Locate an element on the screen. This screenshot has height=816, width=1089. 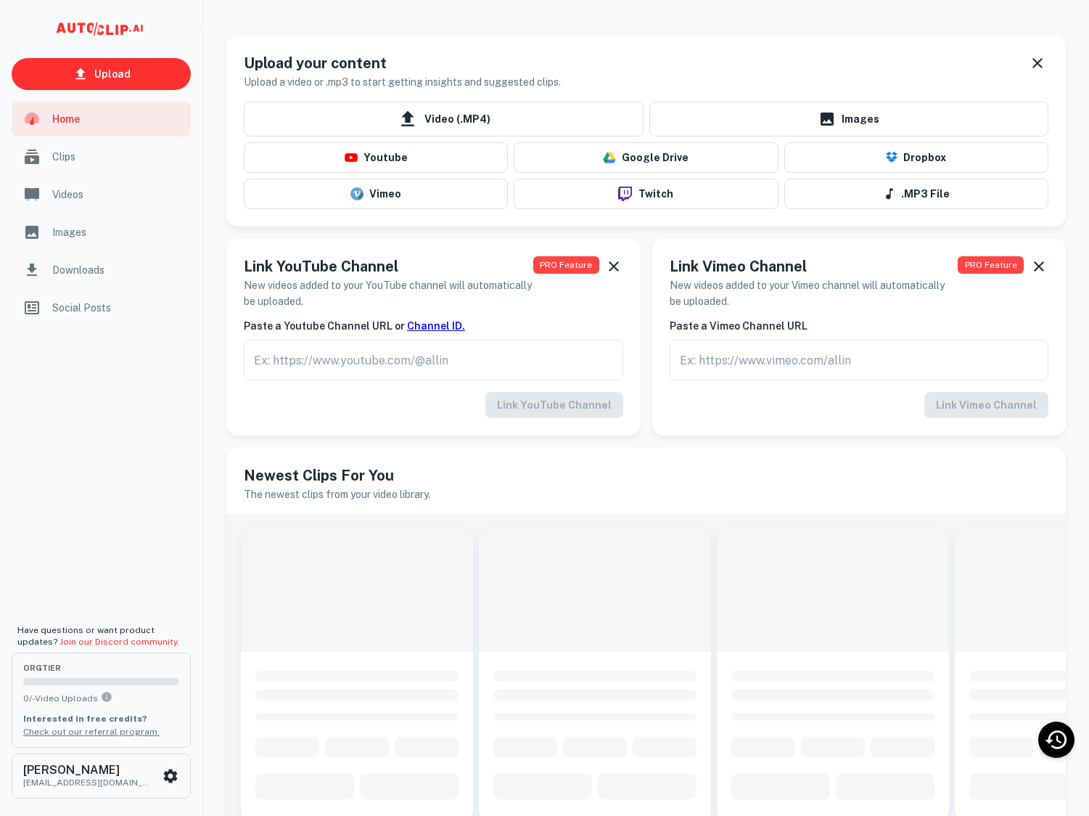
span: Video (.MP4) is located at coordinates (443, 119).